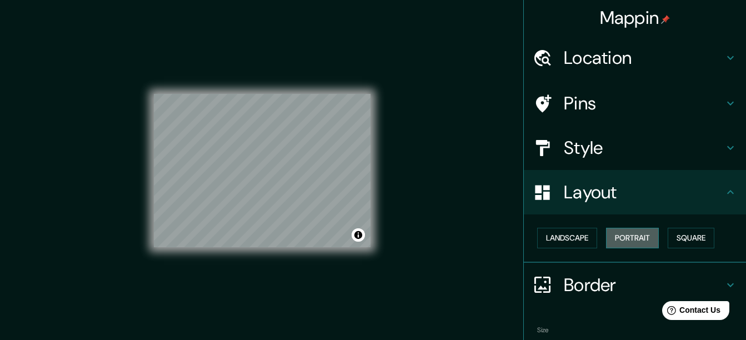 The width and height of the screenshot is (746, 340). I want to click on div: Style, so click(635, 148).